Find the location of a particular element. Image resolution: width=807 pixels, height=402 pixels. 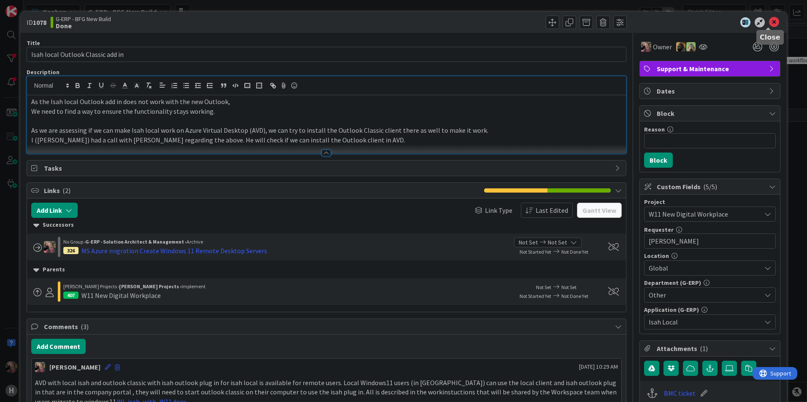

p: We need to find a way to ensure the functionality stays working. is located at coordinates (326, 111).